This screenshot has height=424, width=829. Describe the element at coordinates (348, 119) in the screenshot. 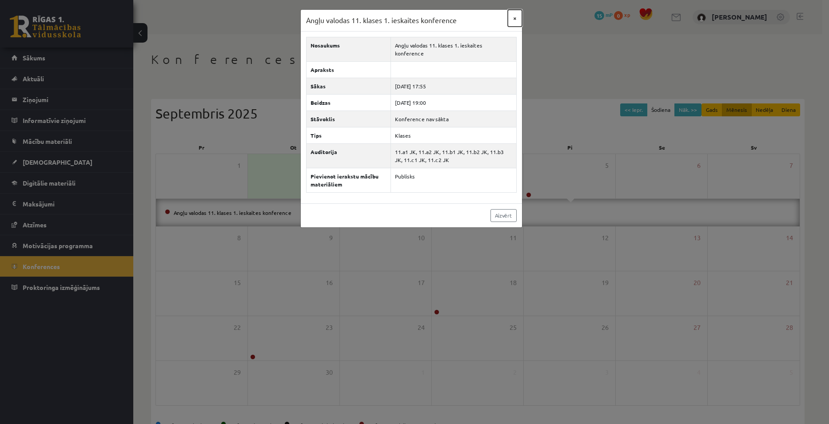

I see `th: Stāvoklis` at that location.